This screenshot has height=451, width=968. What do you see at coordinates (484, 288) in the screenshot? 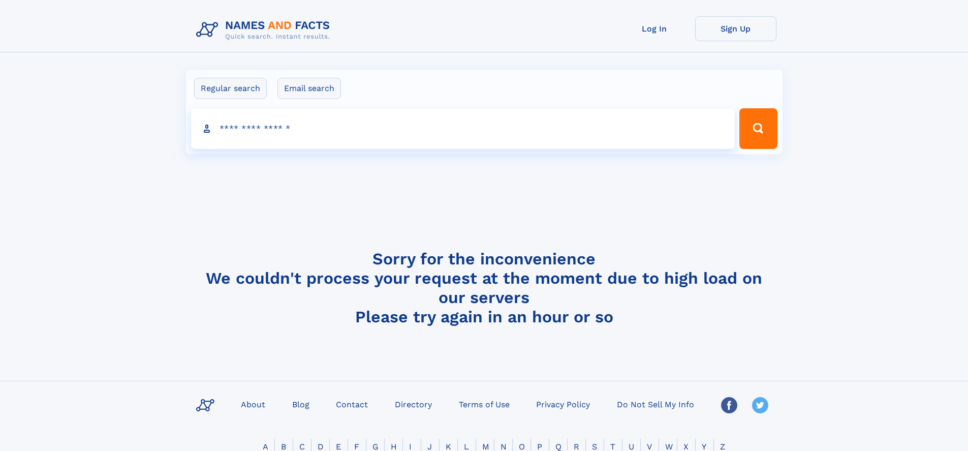
I see `h4: Sorry for the inconvenience We couldn't process your request at the moment due to high load on ou...` at bounding box center [484, 288].